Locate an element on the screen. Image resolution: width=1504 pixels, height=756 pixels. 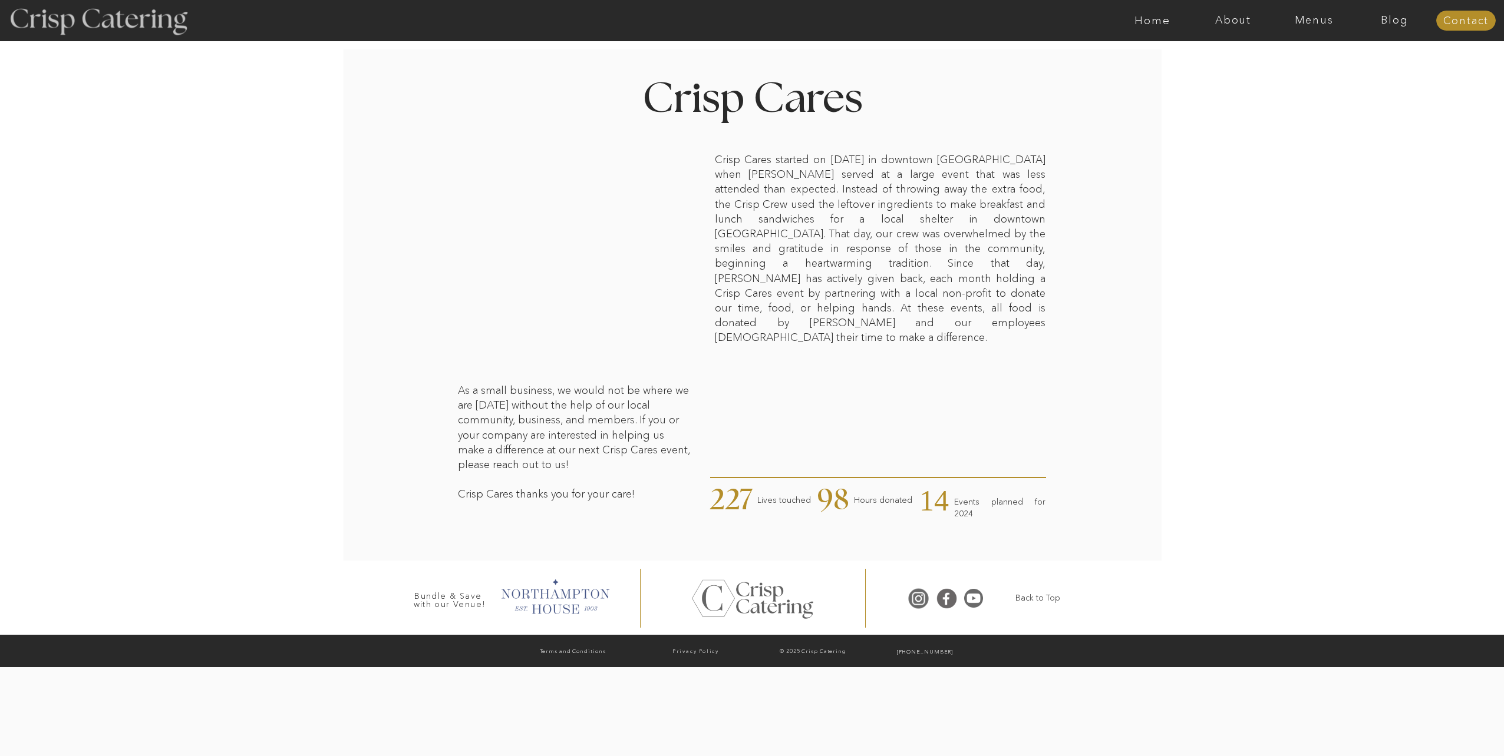
p: 14 is located at coordinates (936, 501).